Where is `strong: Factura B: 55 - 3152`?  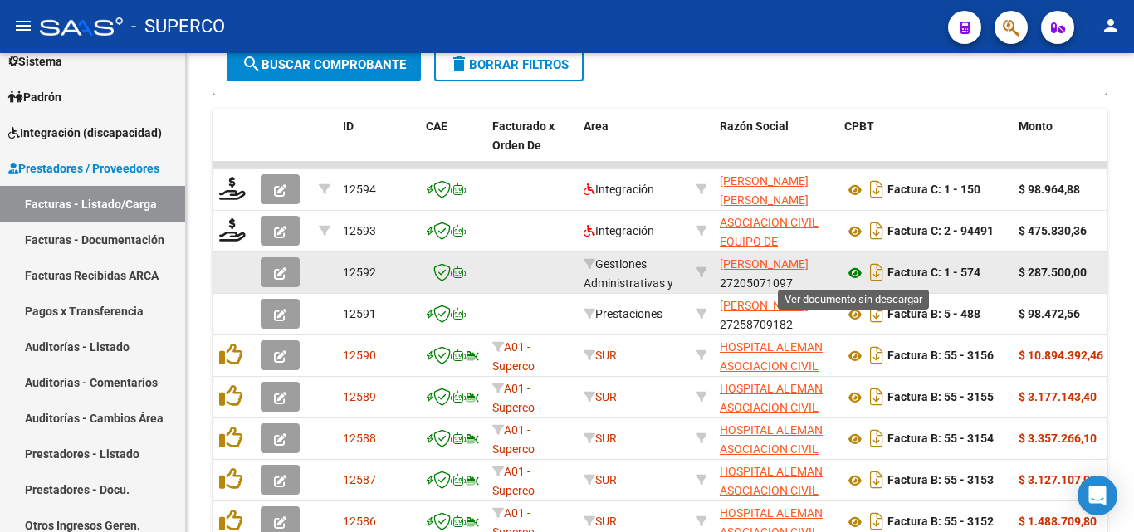 strong: Factura B: 55 - 3152 is located at coordinates (941, 522).